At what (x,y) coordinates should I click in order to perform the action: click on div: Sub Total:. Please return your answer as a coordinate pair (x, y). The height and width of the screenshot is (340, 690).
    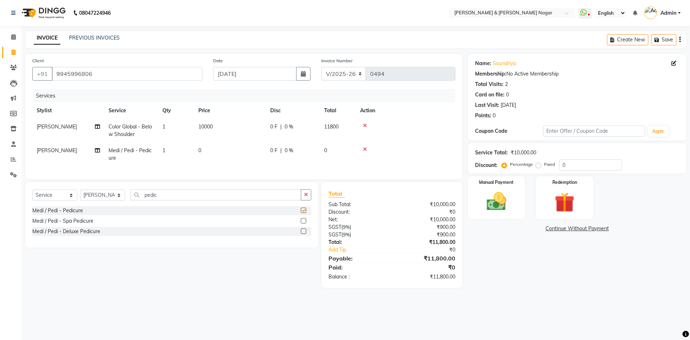
    Looking at the image, I should click on (357, 204).